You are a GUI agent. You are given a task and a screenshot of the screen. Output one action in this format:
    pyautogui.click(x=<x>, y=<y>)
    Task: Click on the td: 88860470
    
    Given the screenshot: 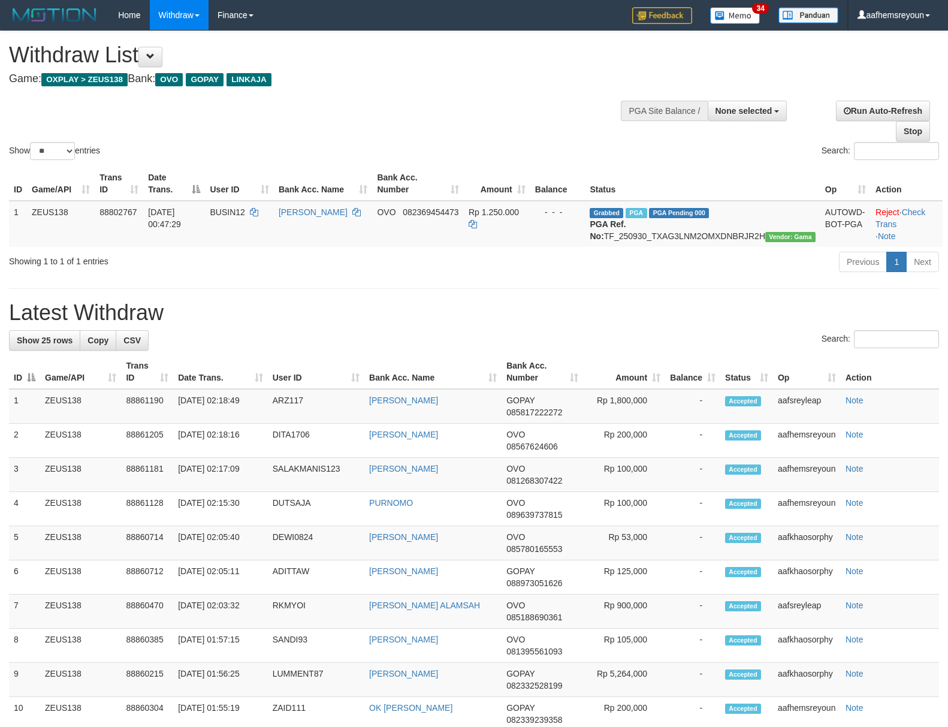 What is the action you would take?
    pyautogui.click(x=147, y=611)
    